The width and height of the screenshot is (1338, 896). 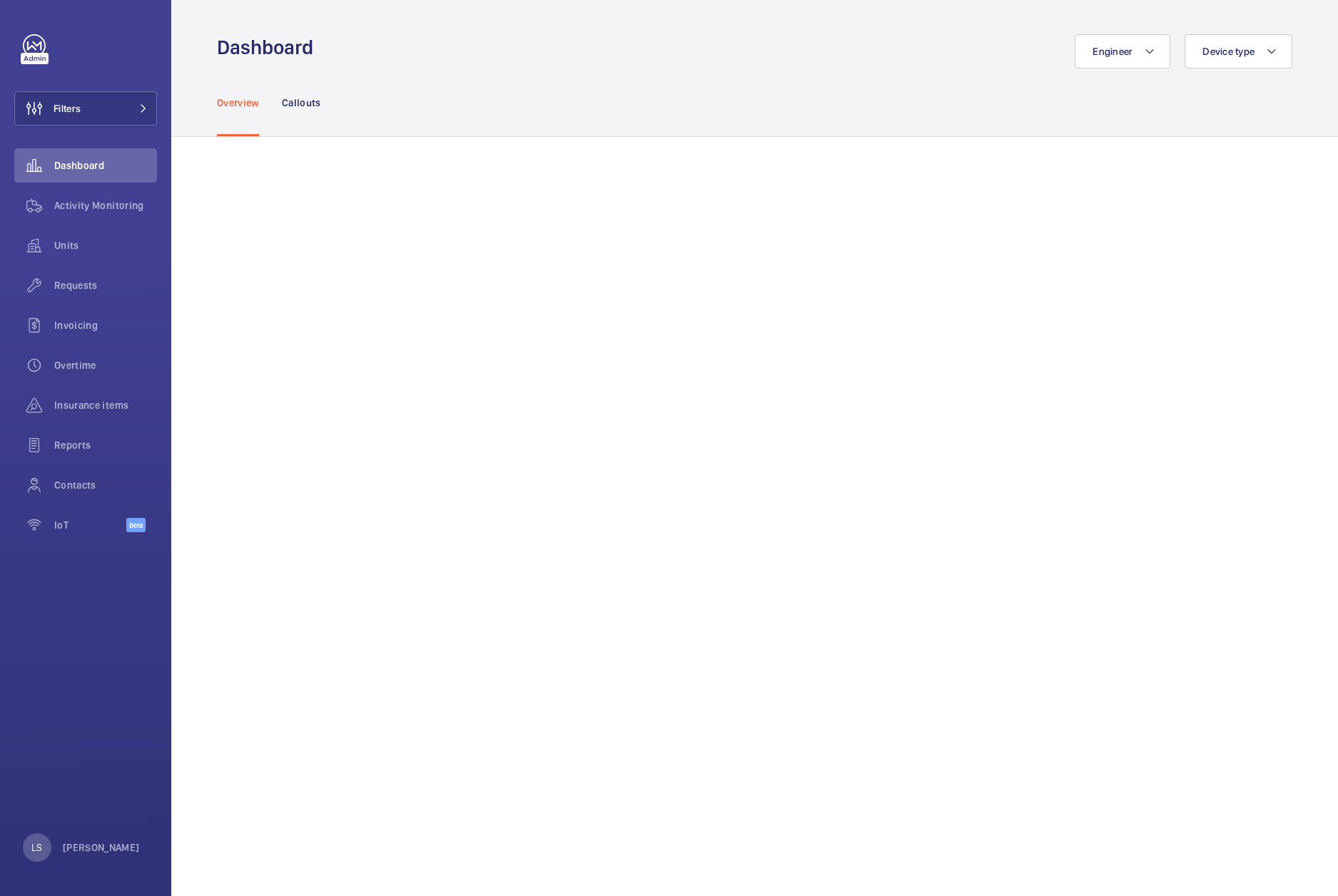 What do you see at coordinates (1238, 51) in the screenshot?
I see `button: Device type` at bounding box center [1238, 51].